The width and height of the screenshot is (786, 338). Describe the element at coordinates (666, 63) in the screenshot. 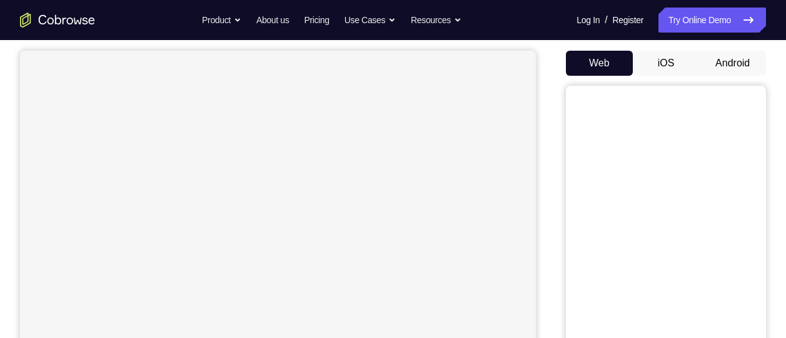

I see `button: iOS` at that location.